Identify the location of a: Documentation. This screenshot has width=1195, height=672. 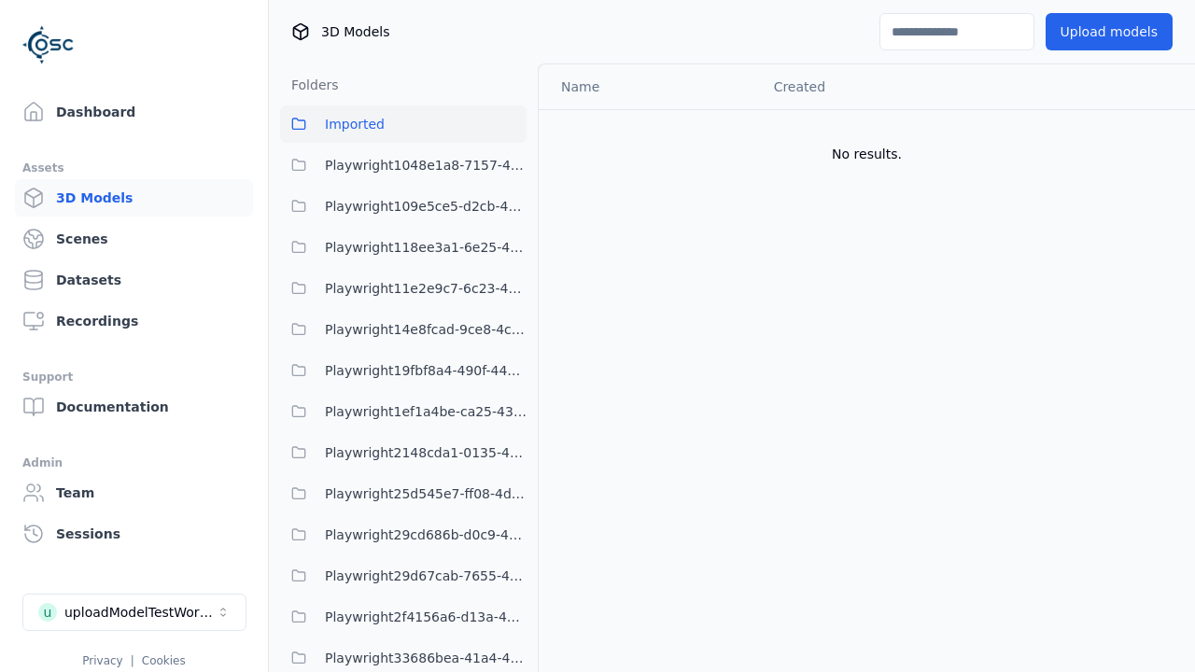
(134, 407).